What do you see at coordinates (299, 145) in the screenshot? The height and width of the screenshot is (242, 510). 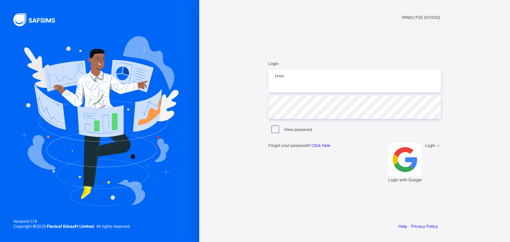 I see `span: Forgot your password?` at bounding box center [299, 145].